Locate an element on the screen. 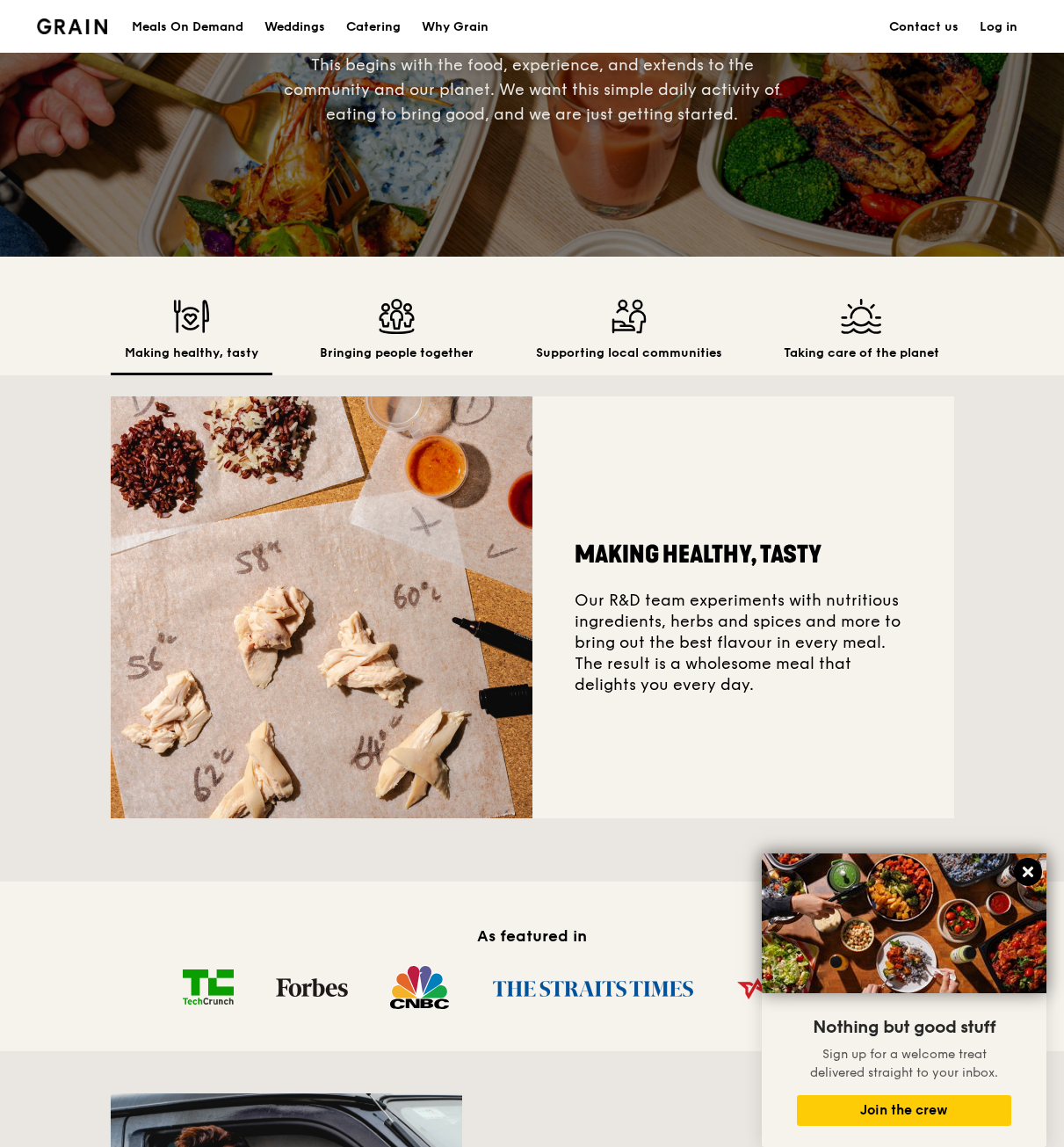  img: Tech in Asia is located at coordinates (808, 987).